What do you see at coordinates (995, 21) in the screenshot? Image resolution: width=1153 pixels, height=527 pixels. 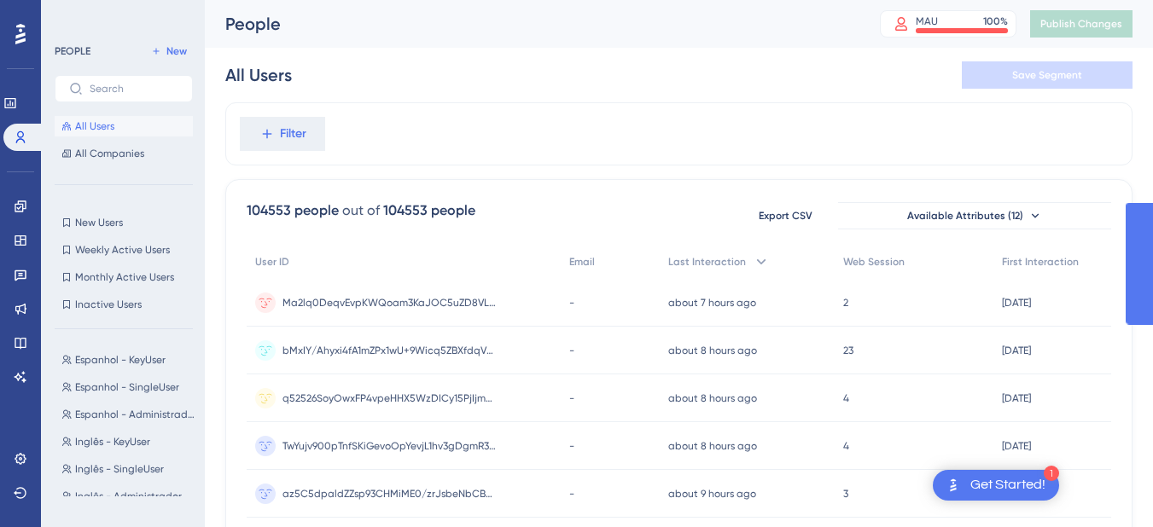 I see `div: 100 %` at bounding box center [995, 21].